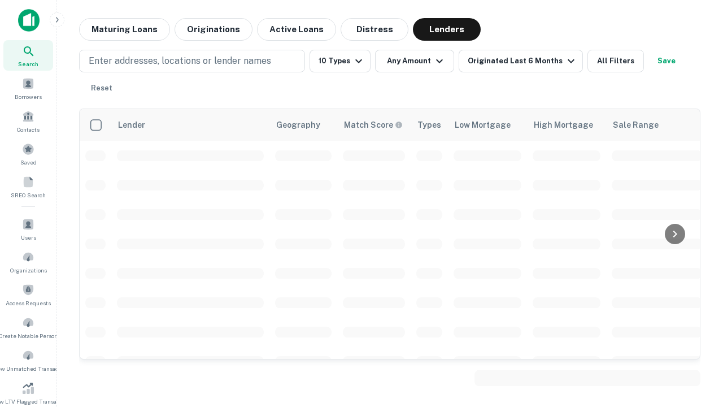 The width and height of the screenshot is (723, 407). I want to click on a: SREO Search, so click(28, 186).